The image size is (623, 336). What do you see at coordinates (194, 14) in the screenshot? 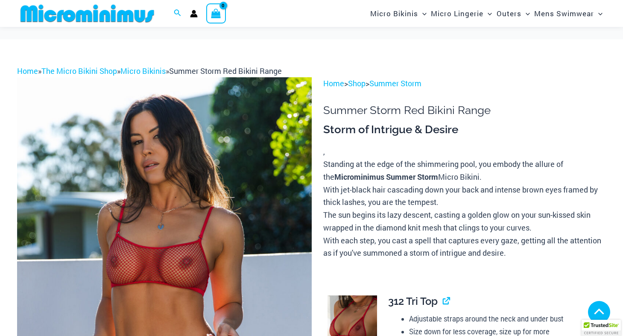
I see `a: Account icon link` at bounding box center [194, 14].